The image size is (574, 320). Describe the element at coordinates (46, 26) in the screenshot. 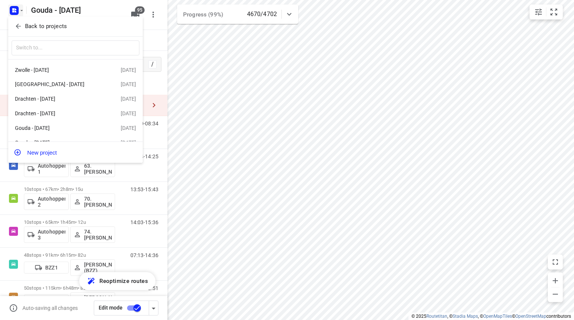

I see `p: Back to projects` at that location.